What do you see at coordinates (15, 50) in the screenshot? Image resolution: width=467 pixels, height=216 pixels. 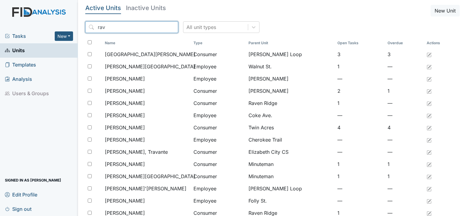 I see `span: Units` at bounding box center [15, 50].